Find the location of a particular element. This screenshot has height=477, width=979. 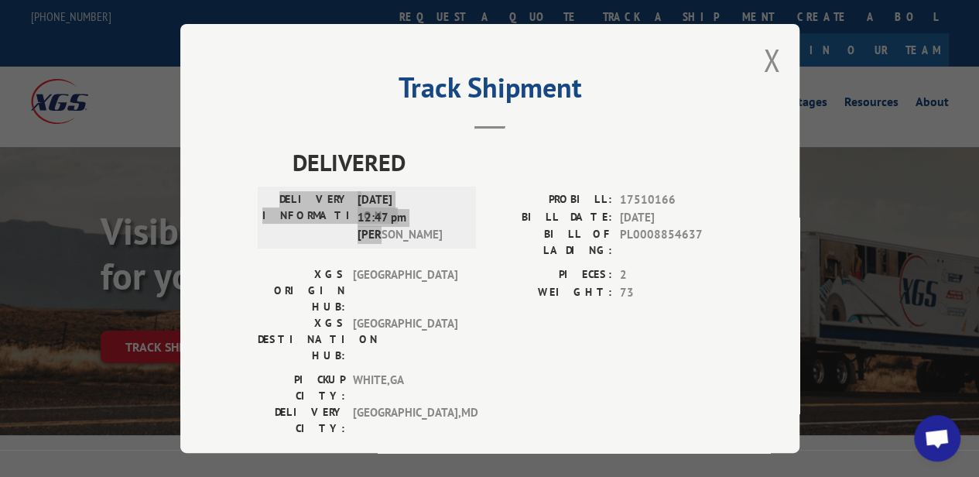

label: BILL DATE: is located at coordinates (551, 217).